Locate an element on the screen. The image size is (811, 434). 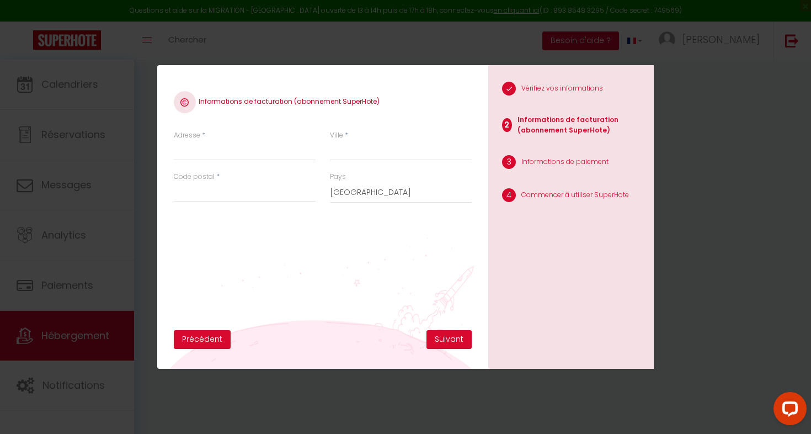
h4: Informations de facturation (abonnement SuperHote) is located at coordinates (323, 102).